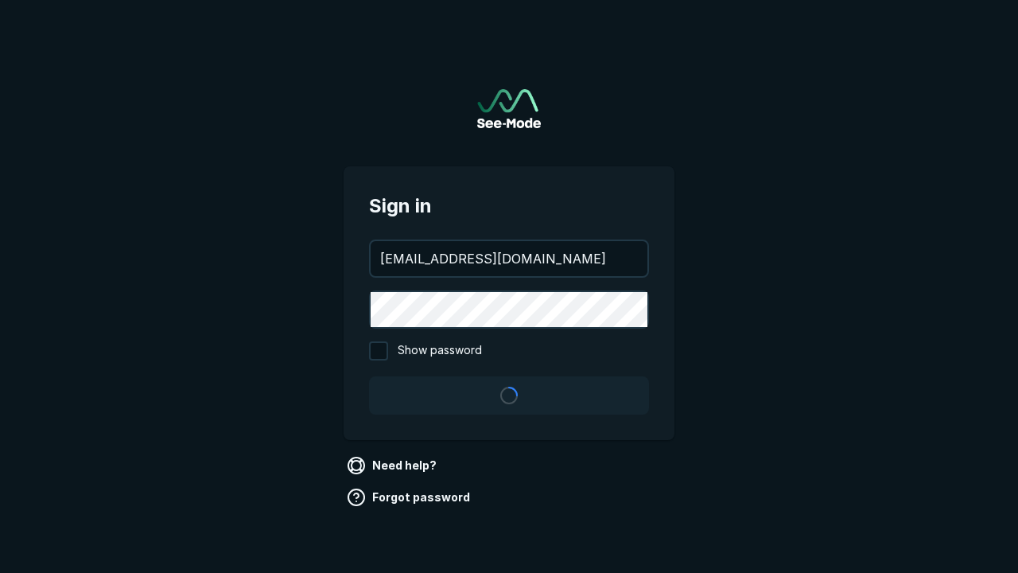 The image size is (1018, 573). What do you see at coordinates (509, 206) in the screenshot?
I see `span: Sign in` at bounding box center [509, 206].